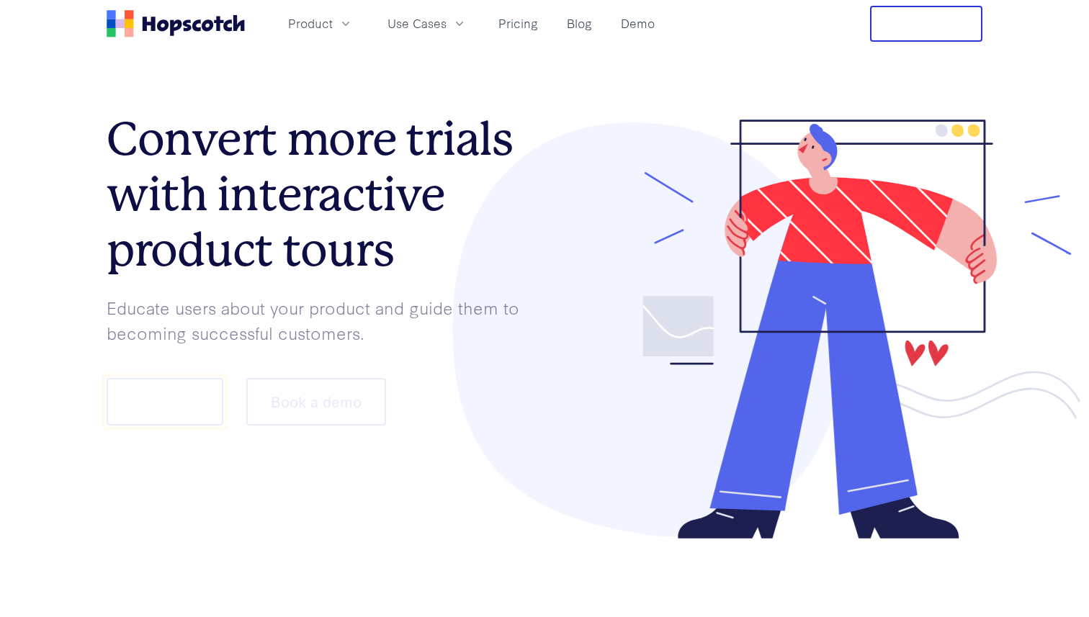 This screenshot has height=617, width=1089. I want to click on span: Use Cases, so click(417, 23).